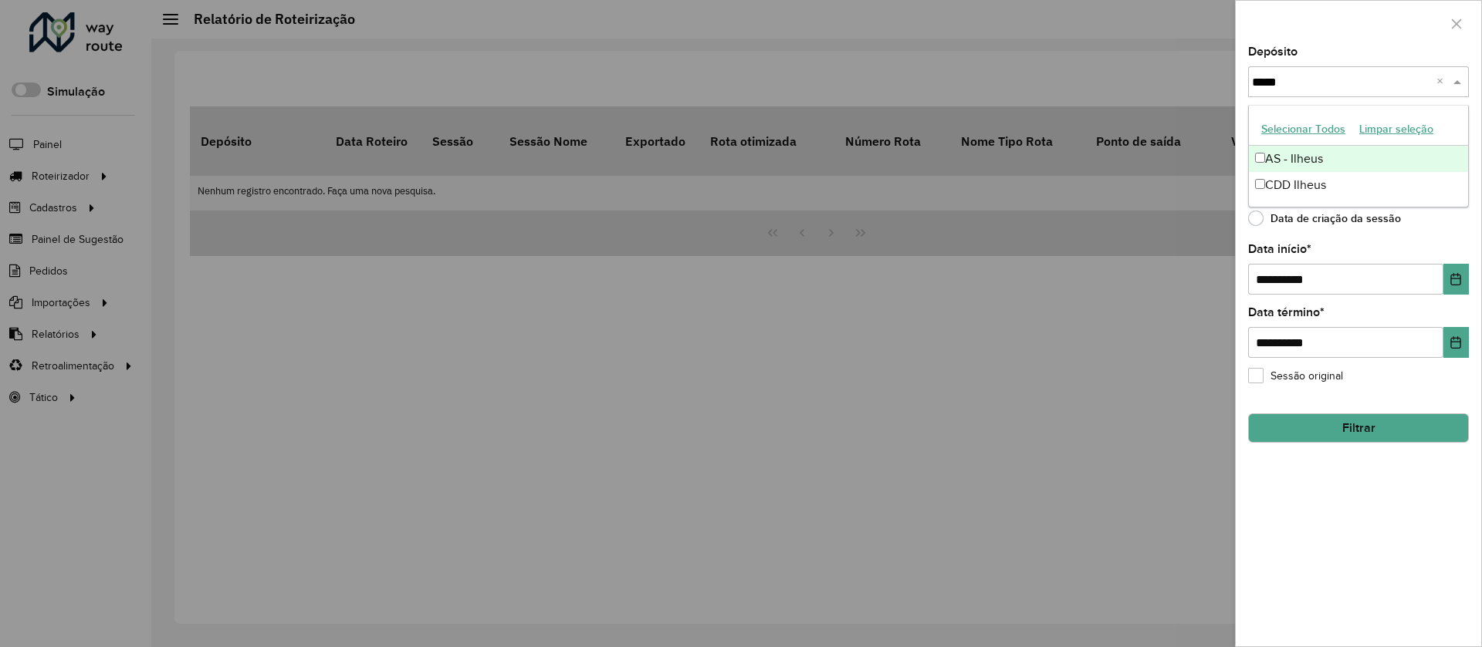  Describe the element at coordinates (1358, 428) in the screenshot. I see `button: Filtrar` at that location.